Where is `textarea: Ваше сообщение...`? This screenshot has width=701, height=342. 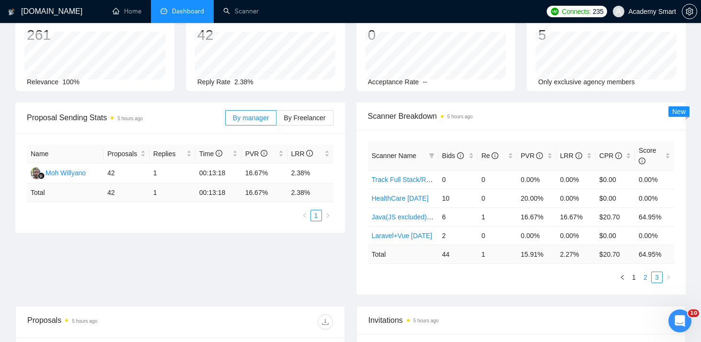
textarea: Ваше сообщение... is located at coordinates (96, 249).